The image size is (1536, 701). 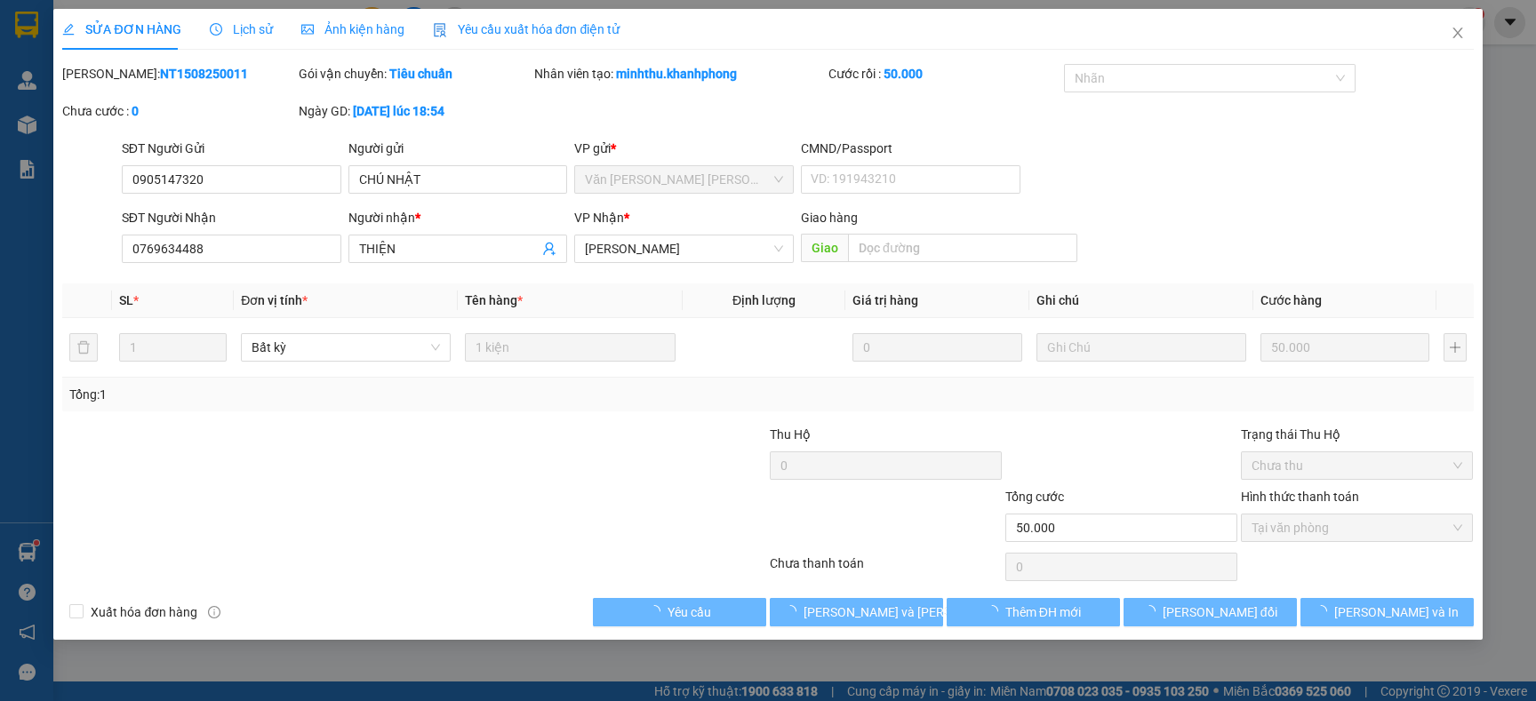 I want to click on div: SĐT Người Gửi, so click(x=231, y=148).